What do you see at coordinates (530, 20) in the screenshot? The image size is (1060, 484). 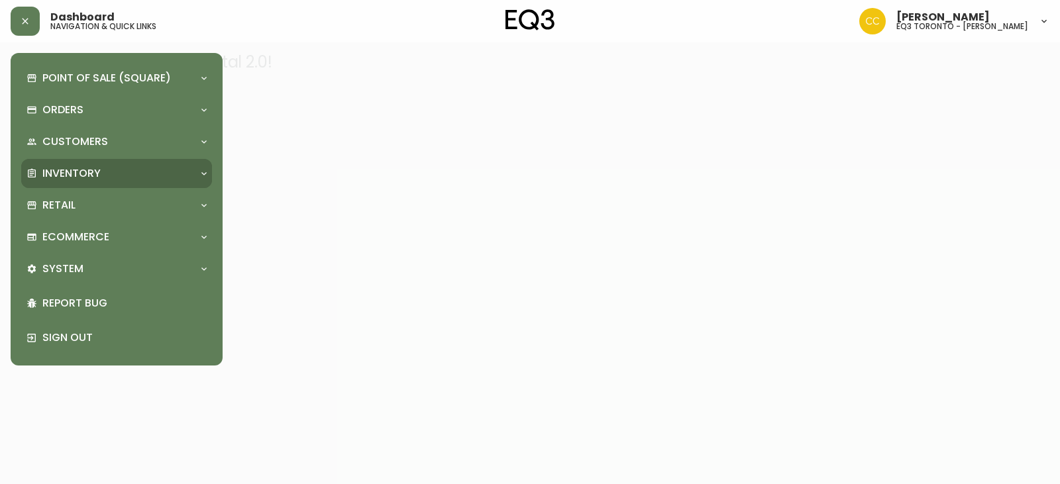 I see `img: logo` at bounding box center [530, 20].